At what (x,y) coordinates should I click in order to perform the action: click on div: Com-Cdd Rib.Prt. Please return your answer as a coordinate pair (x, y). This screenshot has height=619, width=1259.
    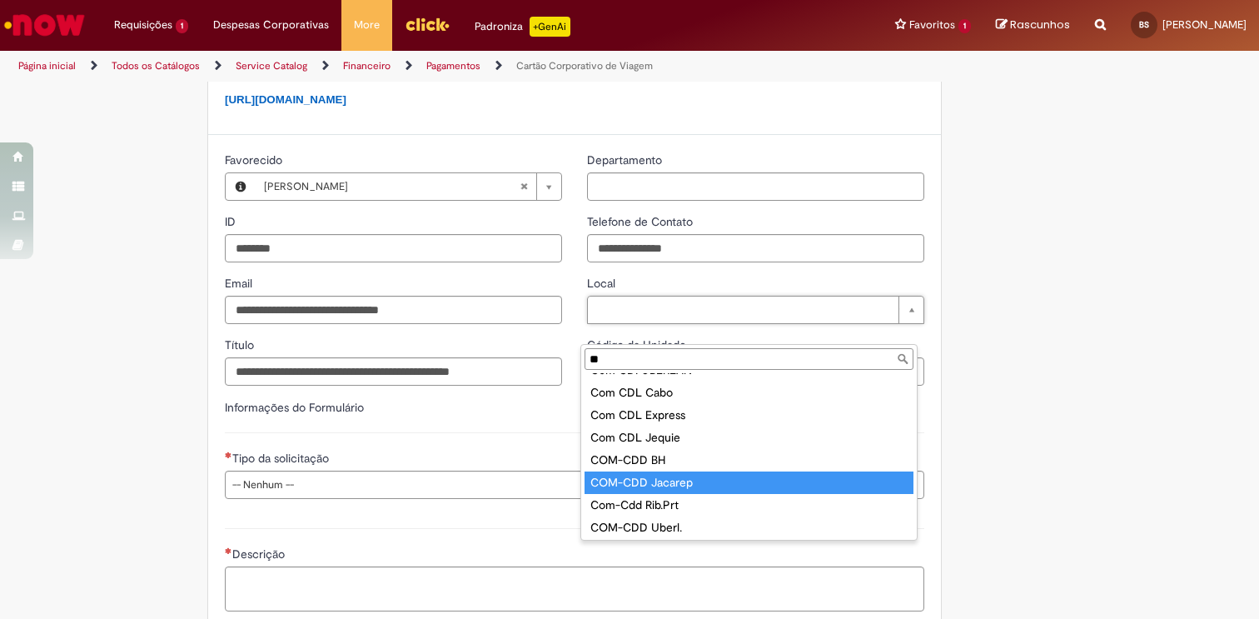
    Looking at the image, I should click on (749, 505).